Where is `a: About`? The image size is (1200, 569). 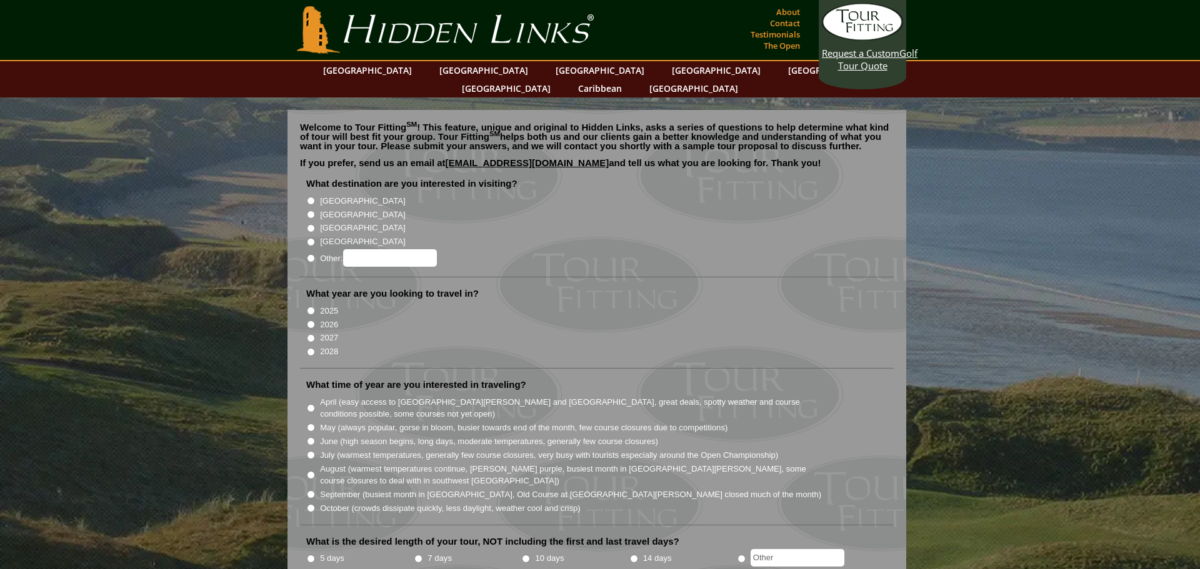
a: About is located at coordinates (788, 12).